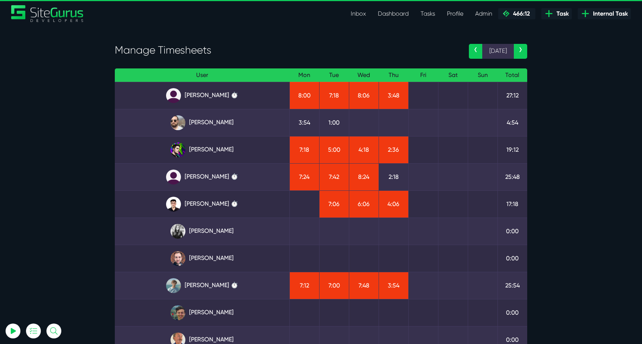  Describe the element at coordinates (513, 122) in the screenshot. I see `td: 4:54` at that location.